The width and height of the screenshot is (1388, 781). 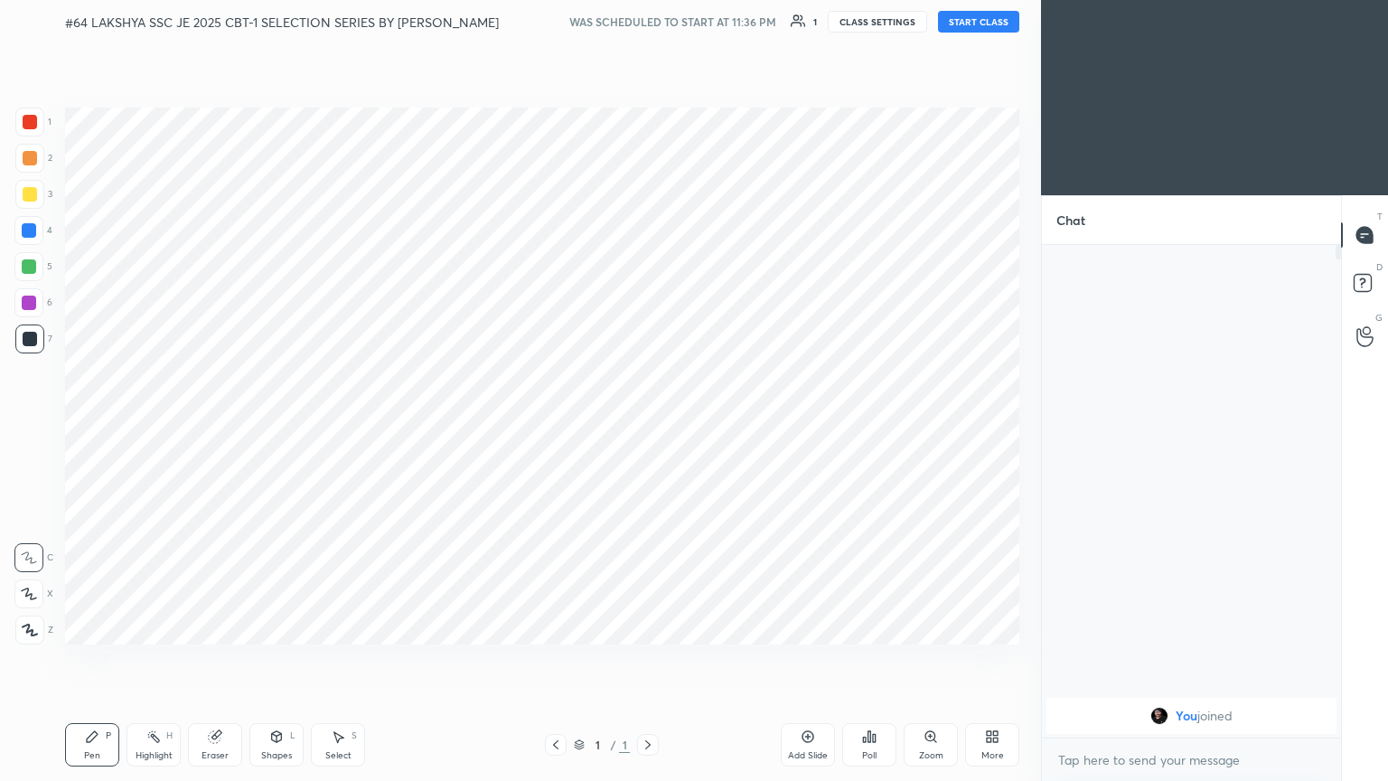 What do you see at coordinates (978, 22) in the screenshot?
I see `button: START CLASS` at bounding box center [978, 22].